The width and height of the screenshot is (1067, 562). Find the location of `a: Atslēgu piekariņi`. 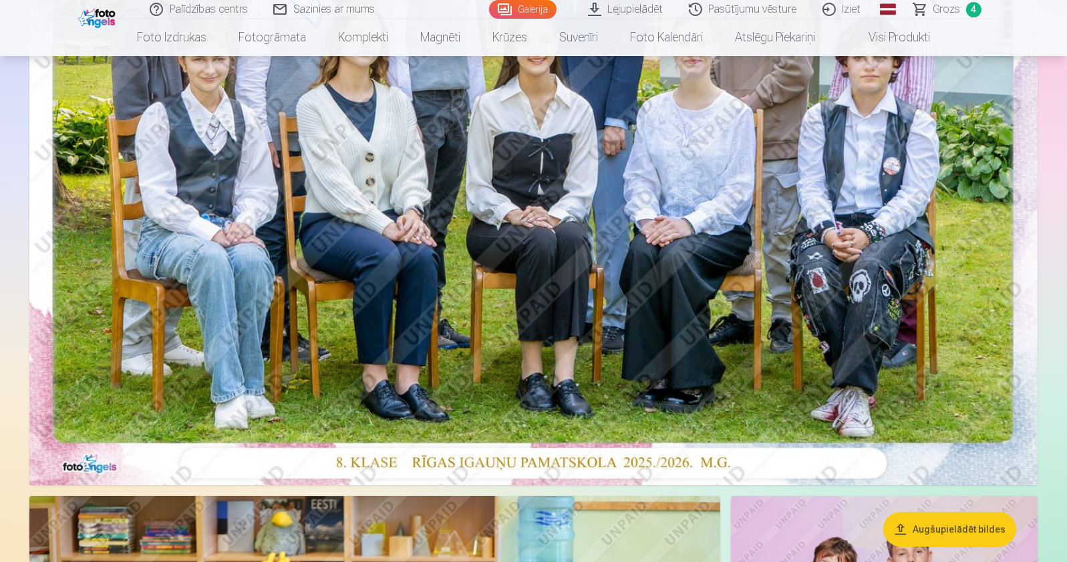

a: Atslēgu piekariņi is located at coordinates (775, 37).